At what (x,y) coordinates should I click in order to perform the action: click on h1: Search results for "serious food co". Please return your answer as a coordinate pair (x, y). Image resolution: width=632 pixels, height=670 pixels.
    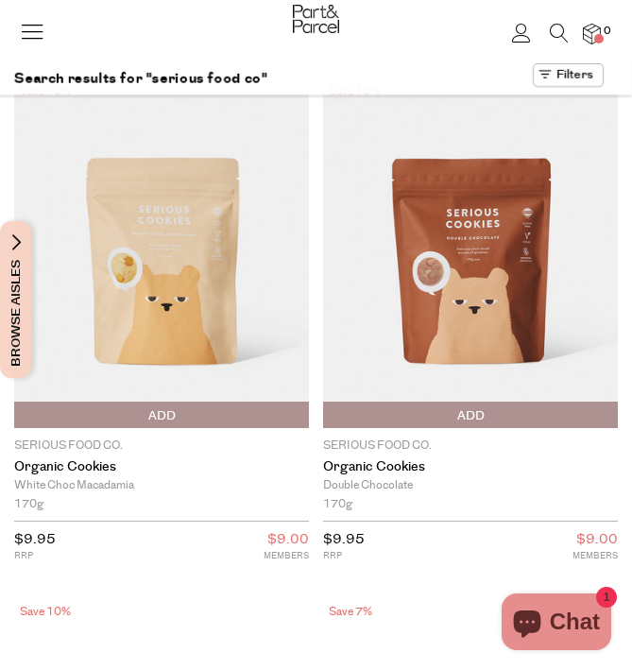
    Looking at the image, I should click on (141, 78).